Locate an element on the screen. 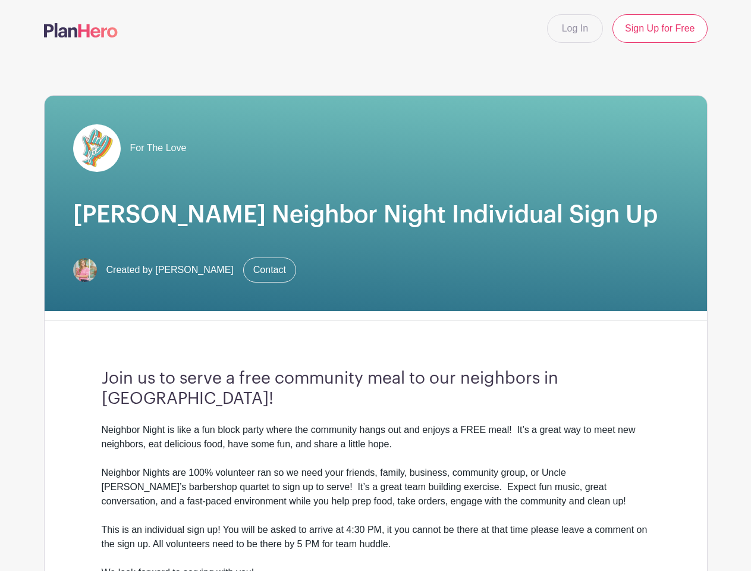  div: Neighbor Night is like a fun block party where the community hangs out and enjoys a FREE meal! It... is located at coordinates (376, 437).